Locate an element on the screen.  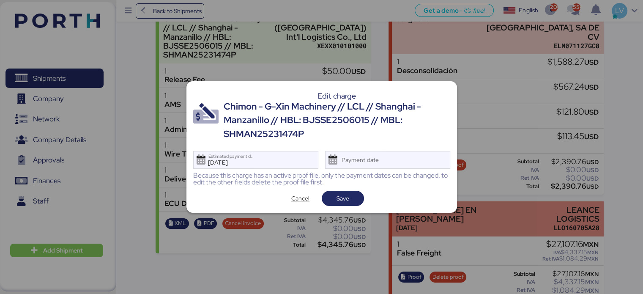
div: Edit charge is located at coordinates (337, 96).